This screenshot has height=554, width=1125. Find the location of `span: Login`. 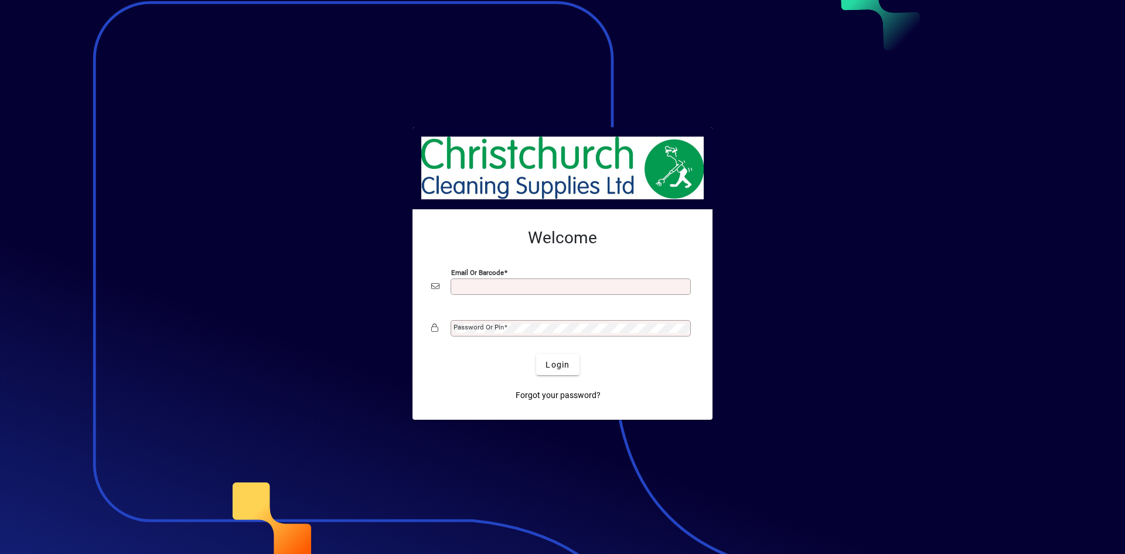

span: Login is located at coordinates (557, 365).